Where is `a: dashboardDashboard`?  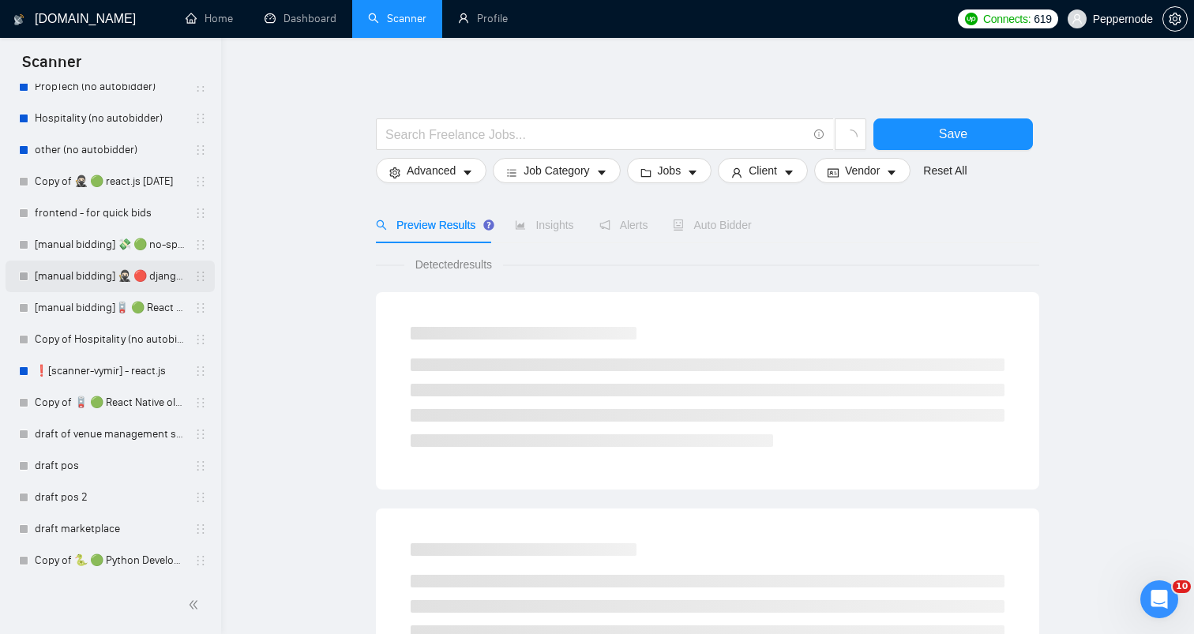
a: dashboardDashboard is located at coordinates (300, 18).